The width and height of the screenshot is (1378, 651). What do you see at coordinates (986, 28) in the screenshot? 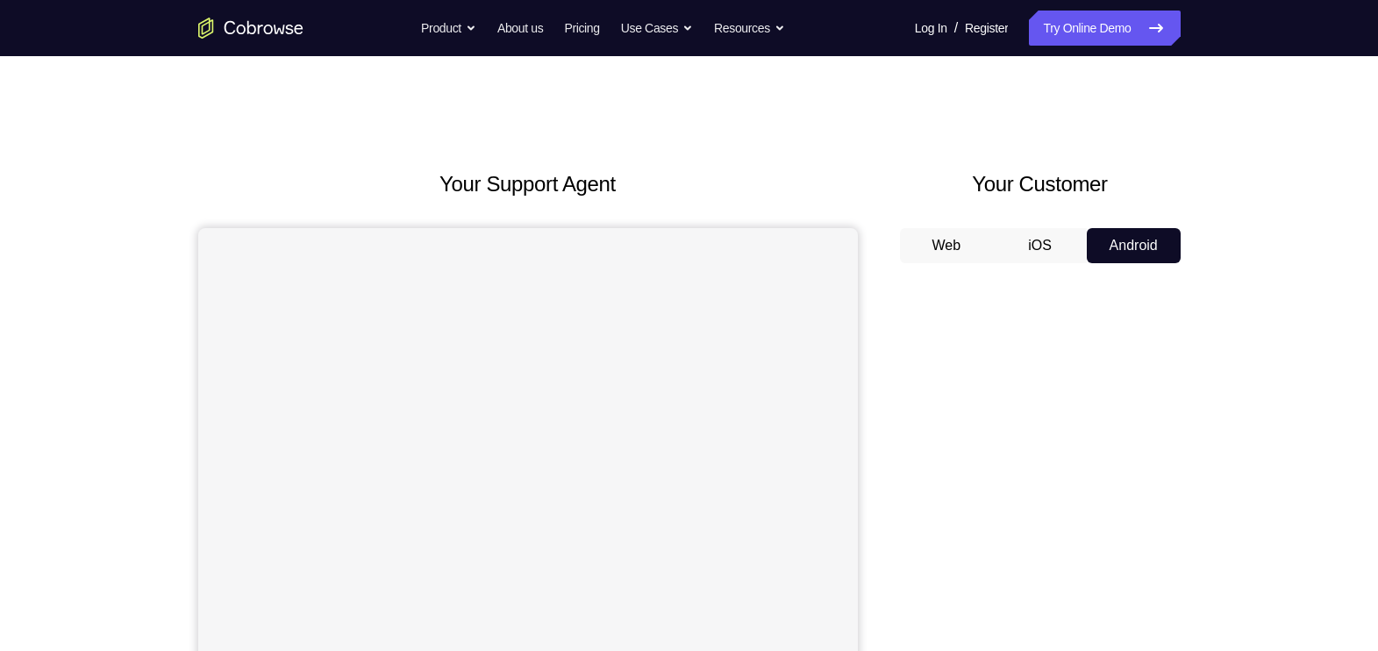
I see `a: Register` at bounding box center [986, 28].